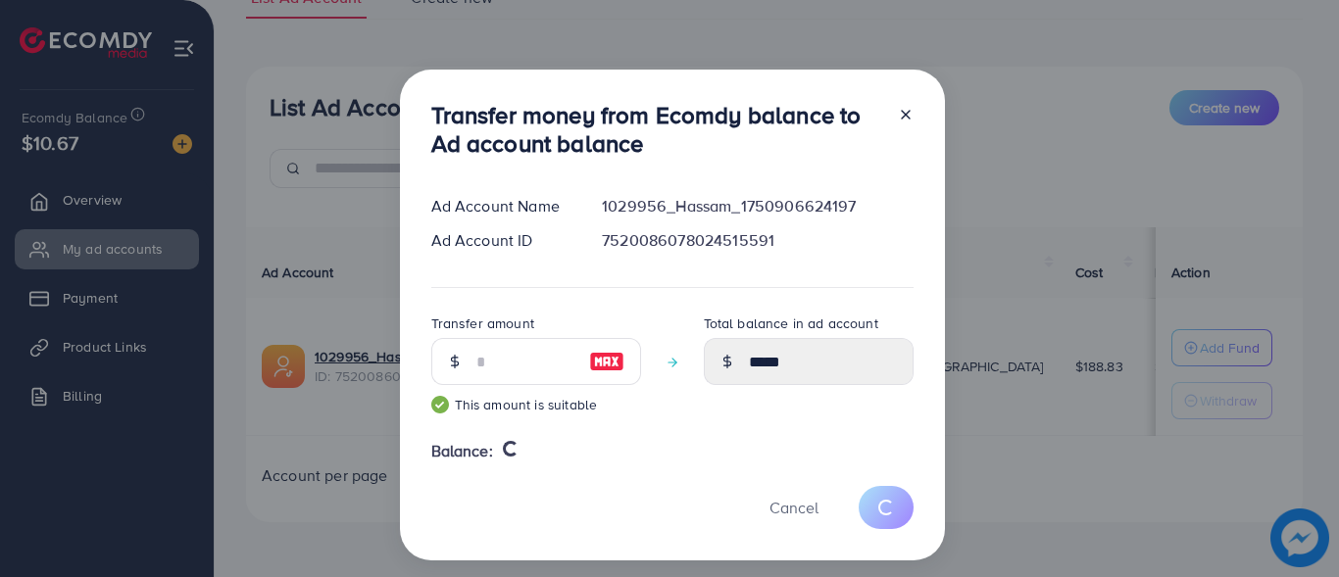 The image size is (1339, 577). I want to click on h3: Transfer money from Ecomdy balance to Ad account balance, so click(657, 129).